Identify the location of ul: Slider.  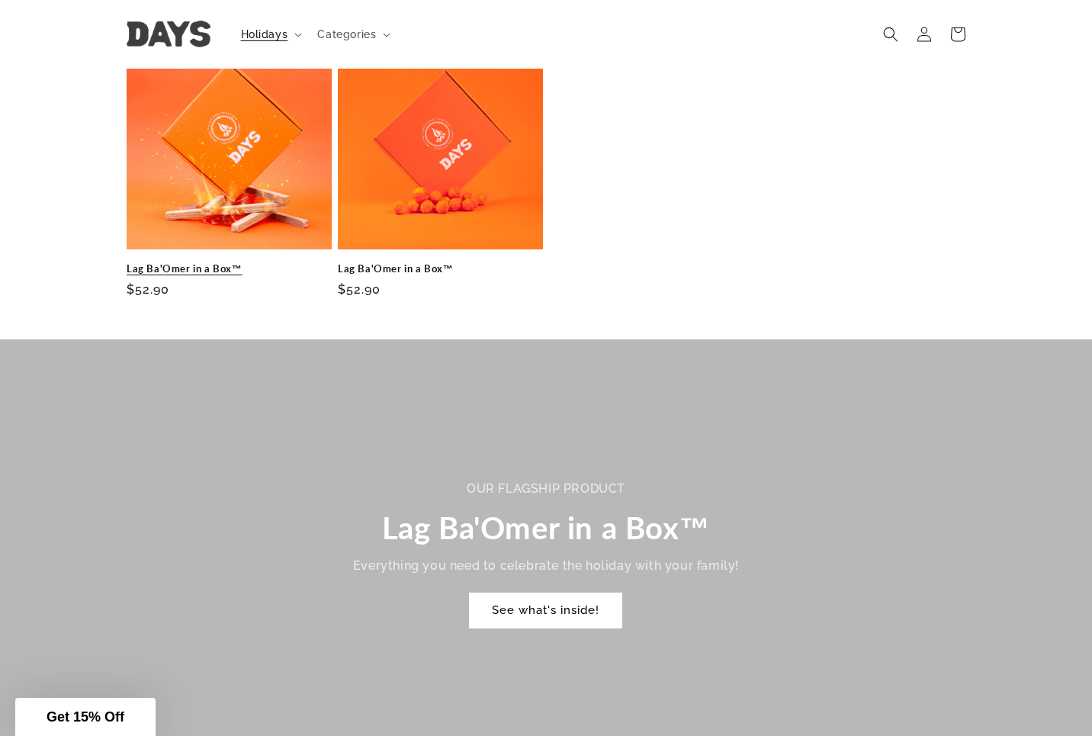
(546, 178).